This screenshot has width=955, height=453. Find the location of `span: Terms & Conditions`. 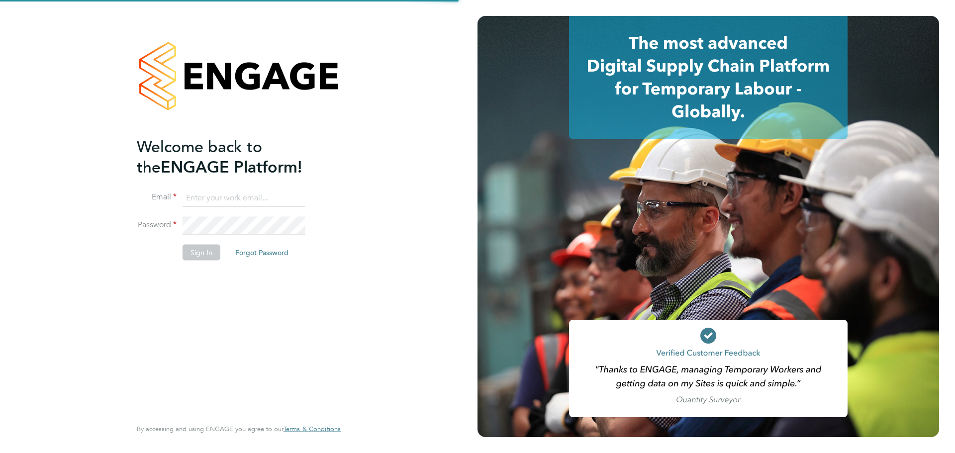

span: Terms & Conditions is located at coordinates (312, 429).